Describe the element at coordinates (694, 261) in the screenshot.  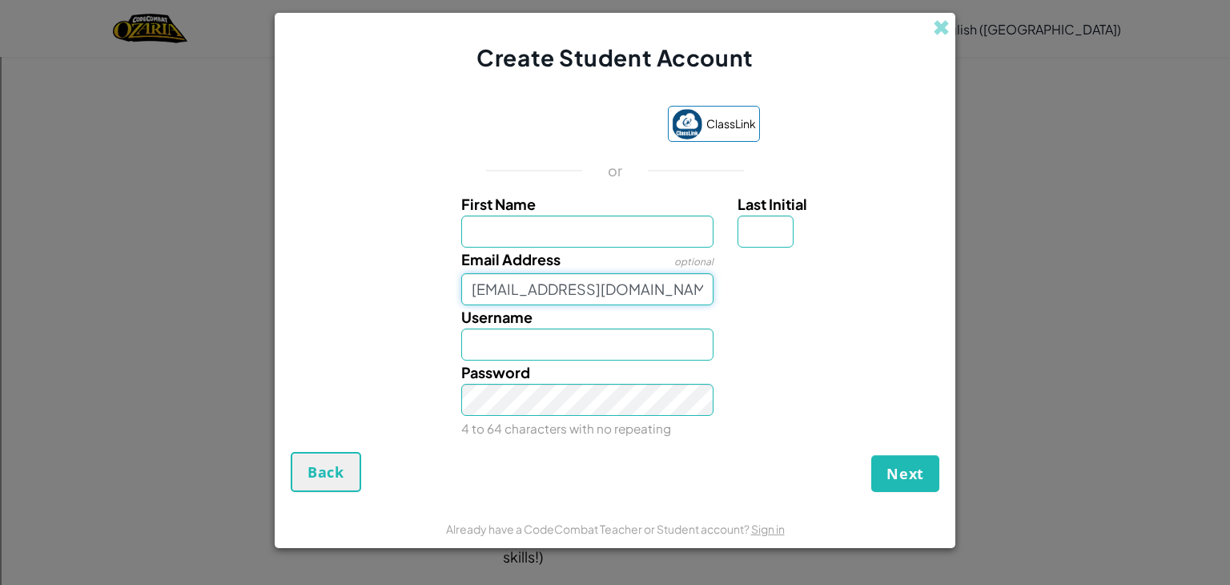
I see `span: optional` at that location.